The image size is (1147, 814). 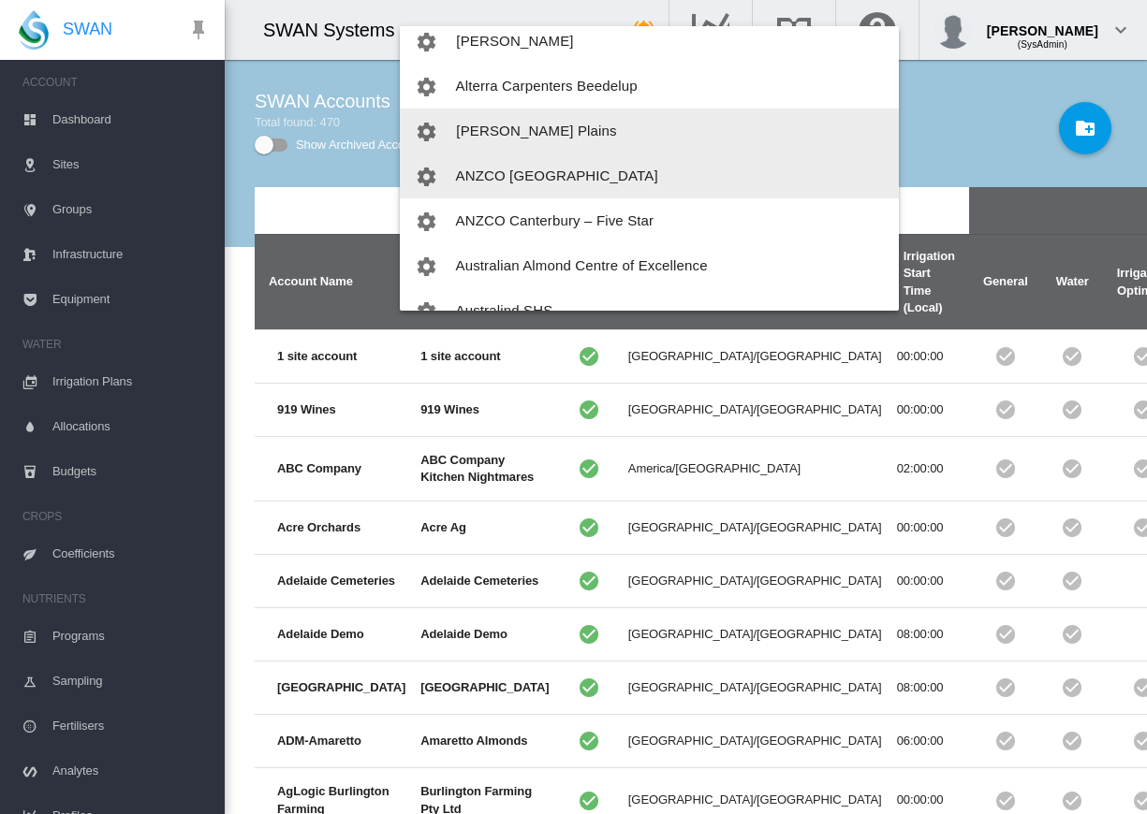 What do you see at coordinates (649, 221) in the screenshot?
I see `button: You have 'Admin' permissions to ANZCO Canterbury – Five Star` at bounding box center [649, 221].